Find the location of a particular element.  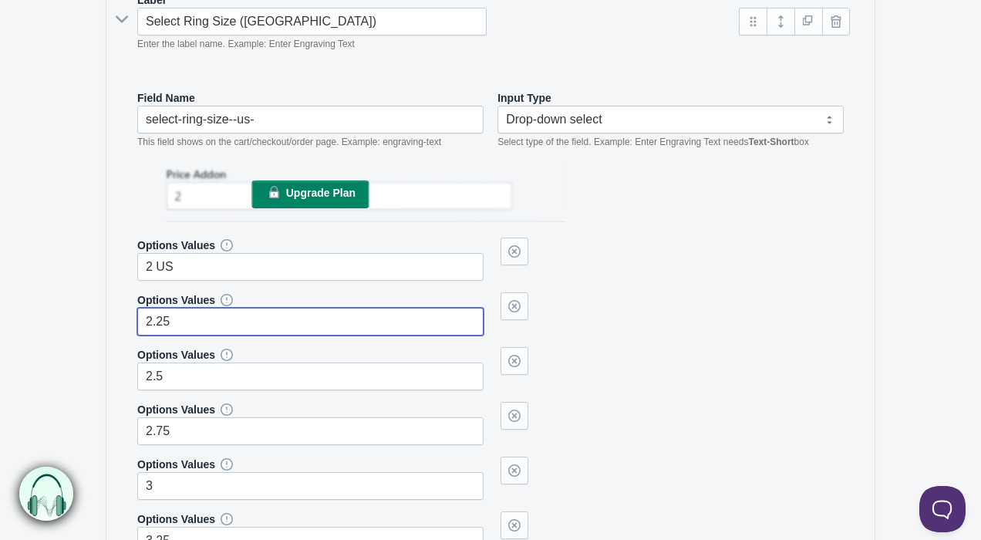

em: Enter the label name. Example: Enter Engraving Text is located at coordinates (246, 44).